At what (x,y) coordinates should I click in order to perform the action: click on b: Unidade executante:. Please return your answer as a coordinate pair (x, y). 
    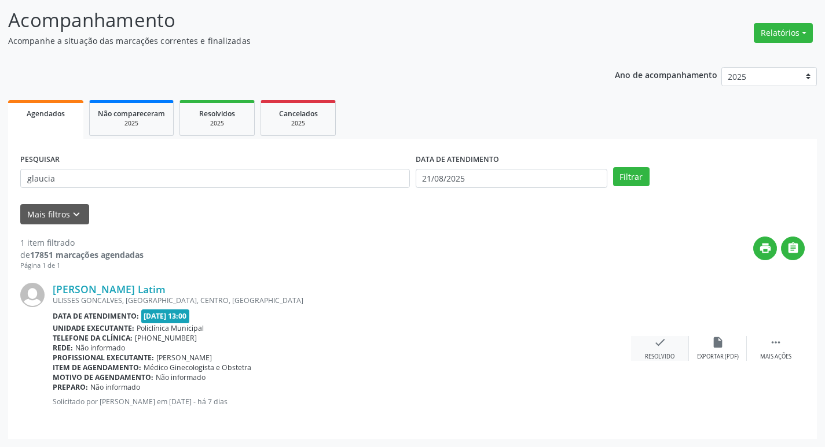
    Looking at the image, I should click on (93, 328).